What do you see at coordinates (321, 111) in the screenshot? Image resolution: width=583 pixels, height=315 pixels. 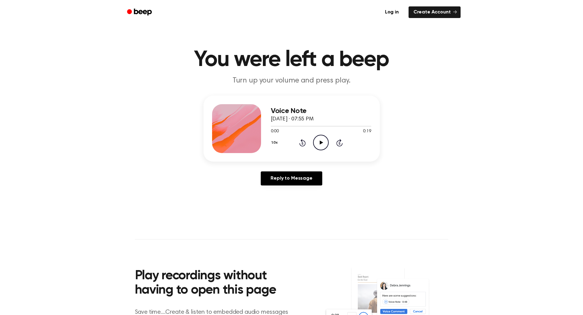 I see `h3: Voice Note` at bounding box center [321, 111].